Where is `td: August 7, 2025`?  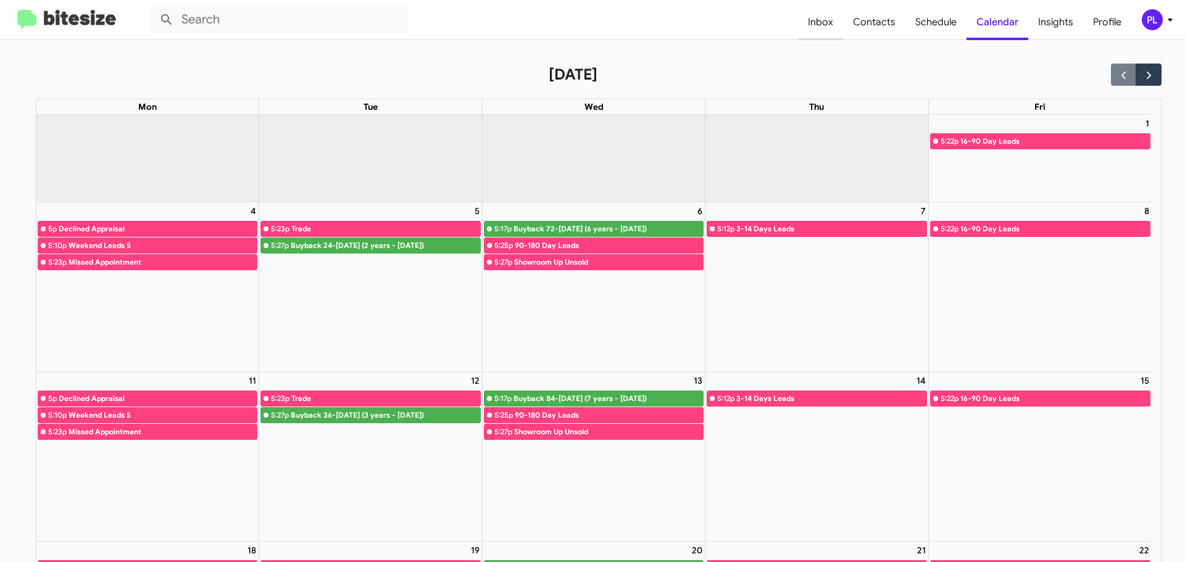
td: August 7, 2025 is located at coordinates (817, 287).